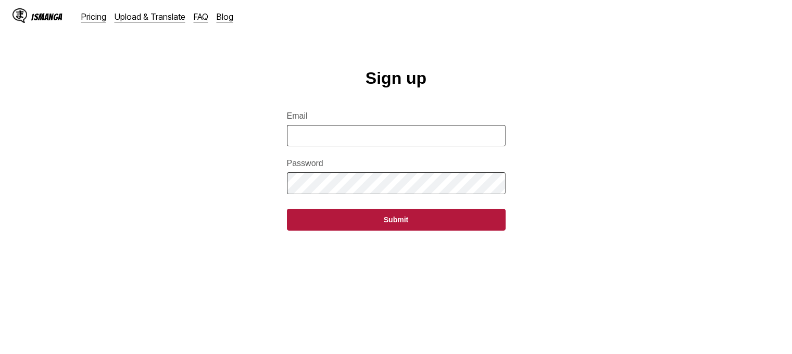 The image size is (792, 354). I want to click on a: FAQ, so click(201, 17).